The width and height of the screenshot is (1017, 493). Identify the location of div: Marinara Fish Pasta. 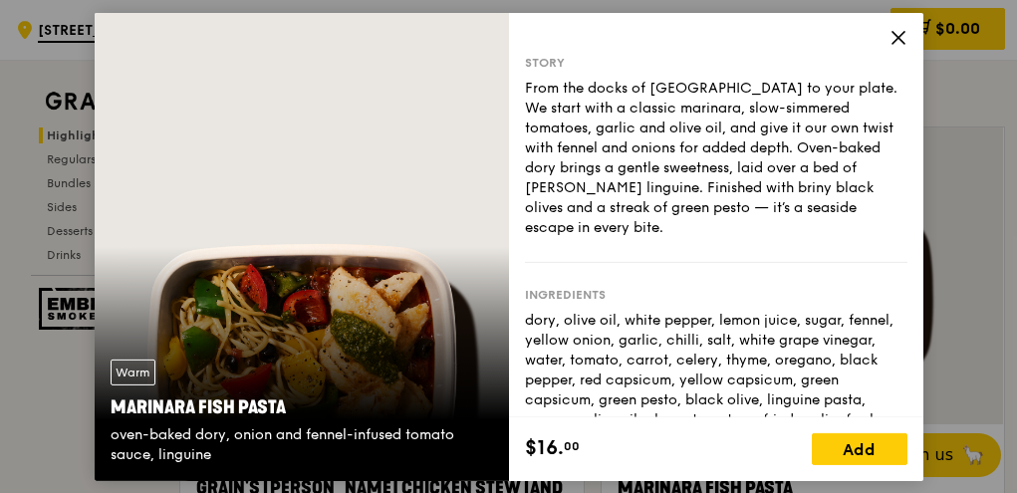
(302, 408).